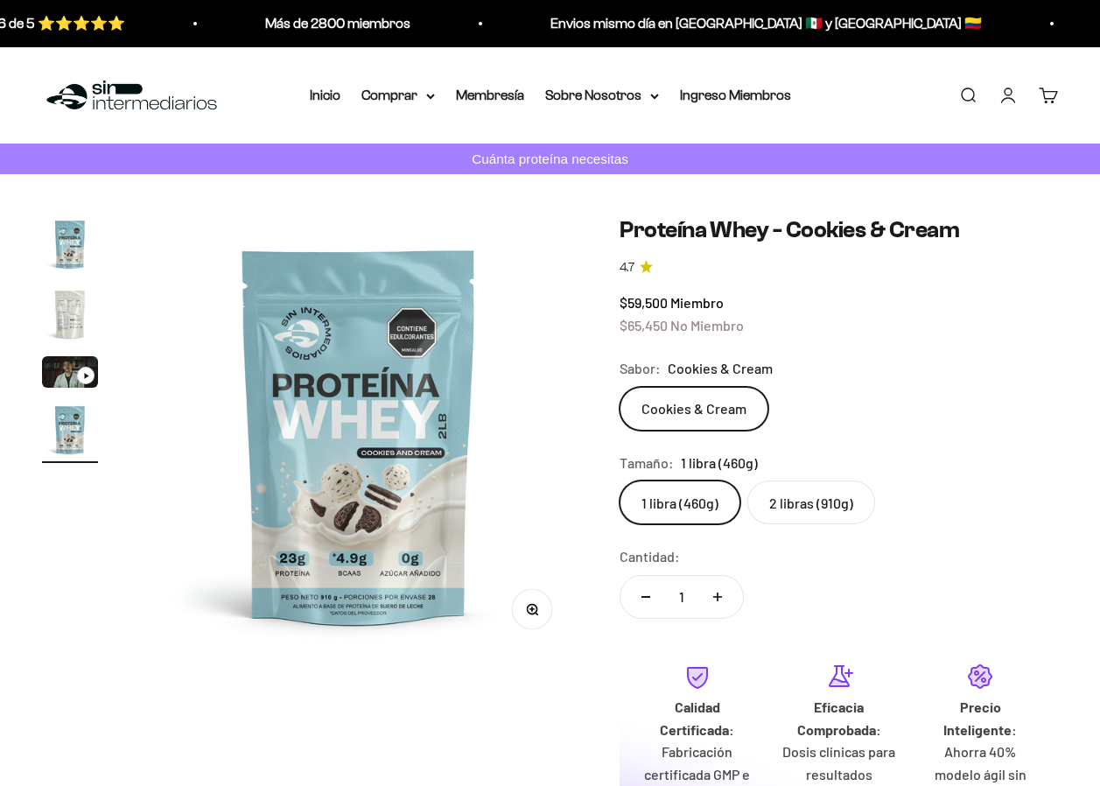 This screenshot has height=786, width=1100. What do you see at coordinates (720, 368) in the screenshot?
I see `span: Cookies & Cream` at bounding box center [720, 368].